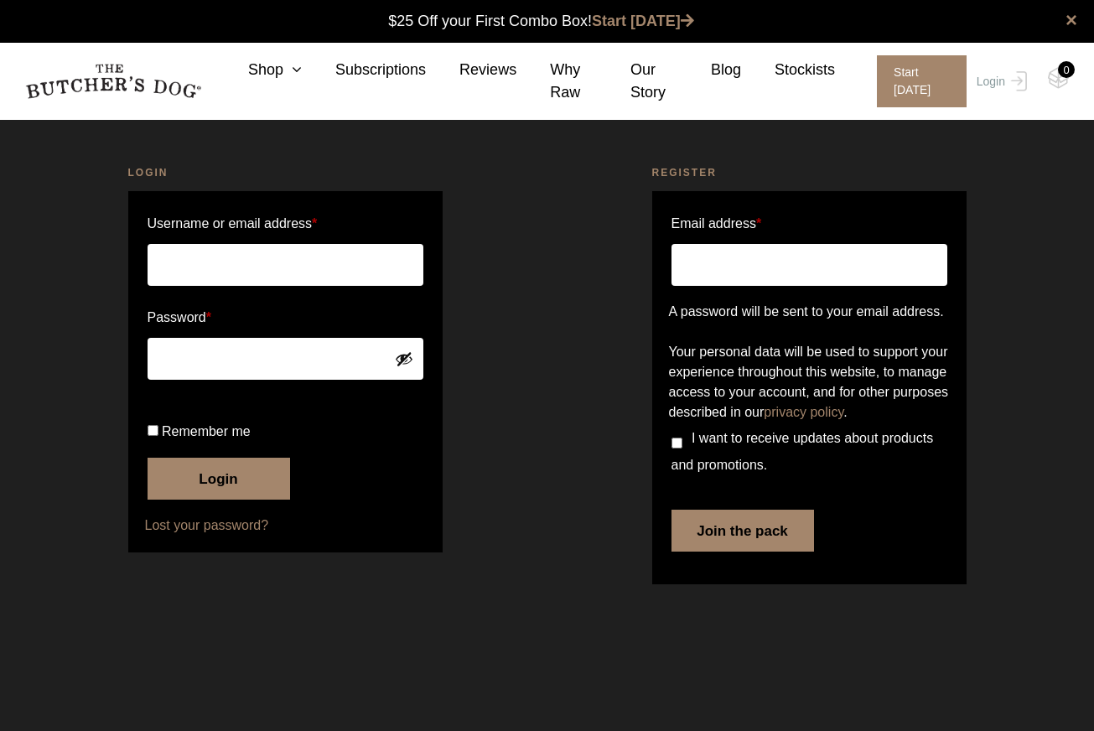  What do you see at coordinates (677, 443) in the screenshot?
I see `input: I want to receive updates about products and promotions.` at bounding box center [677, 443].